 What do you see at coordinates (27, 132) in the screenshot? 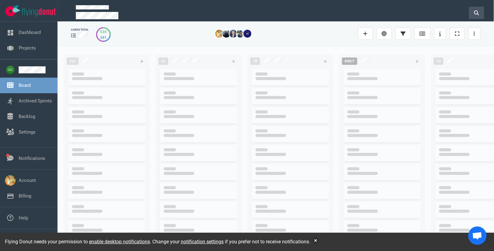
I see `a: Settings` at bounding box center [27, 132].